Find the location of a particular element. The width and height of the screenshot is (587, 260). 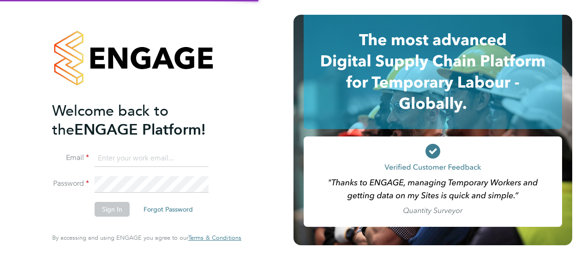

button: Forgot Password is located at coordinates (168, 209).